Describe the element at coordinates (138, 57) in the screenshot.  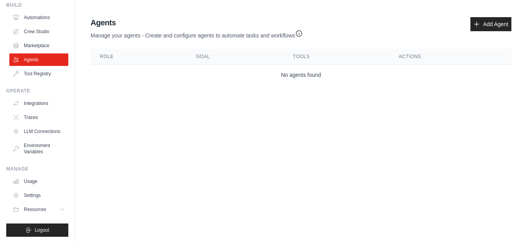
I see `th: Role` at that location.